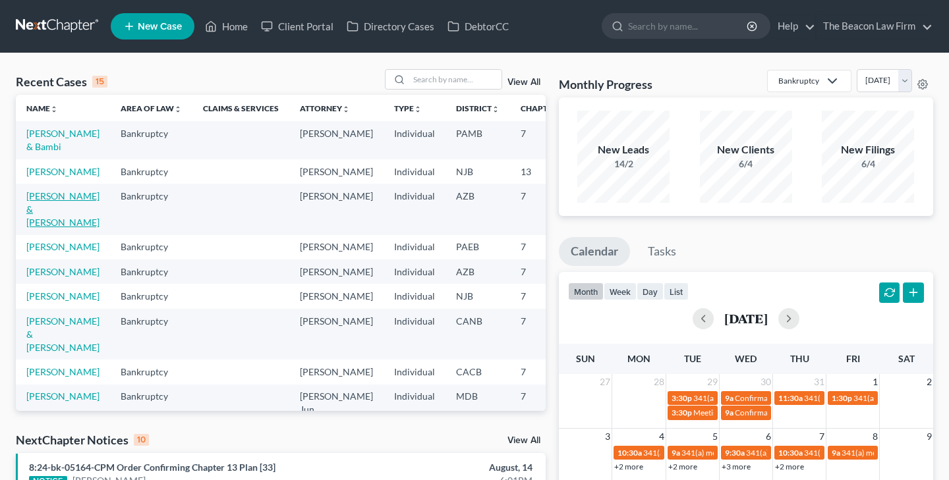 Image resolution: width=949 pixels, height=480 pixels. I want to click on a: Attorneyunfold_more, so click(325, 108).